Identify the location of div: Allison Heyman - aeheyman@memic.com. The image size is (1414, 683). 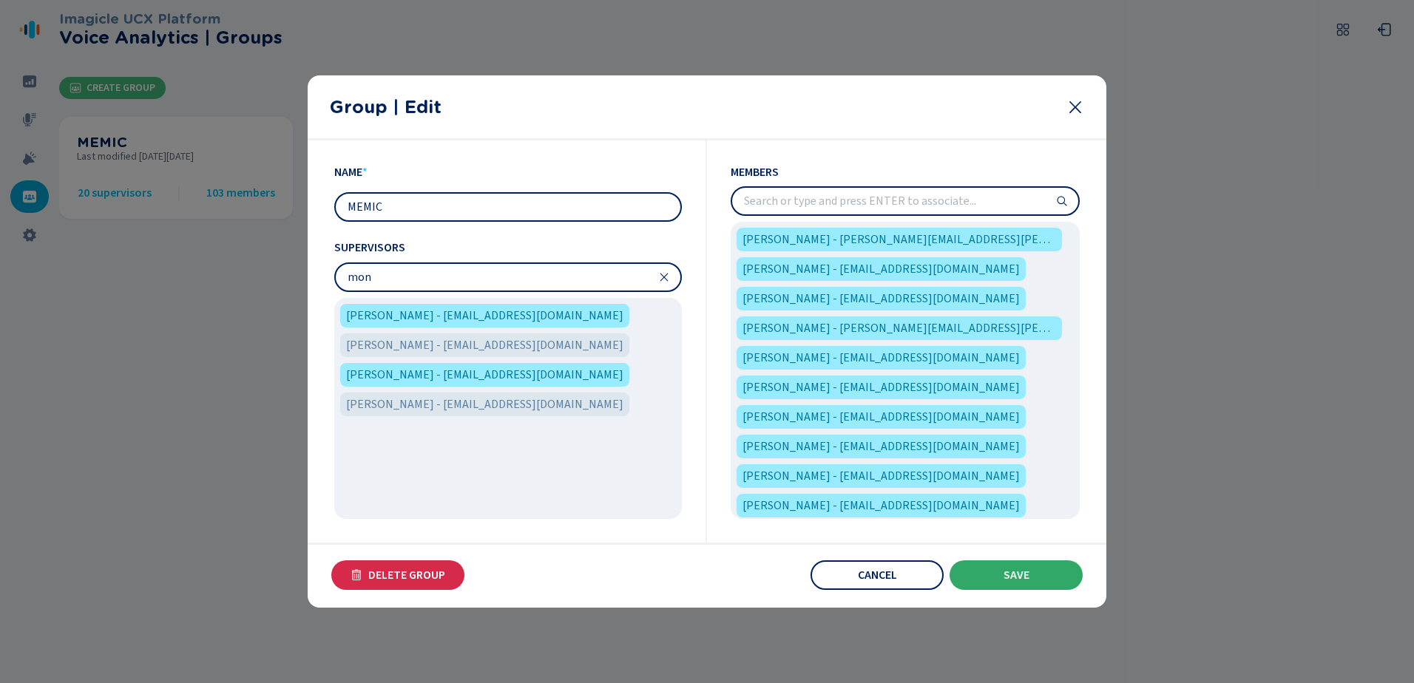
(881, 269).